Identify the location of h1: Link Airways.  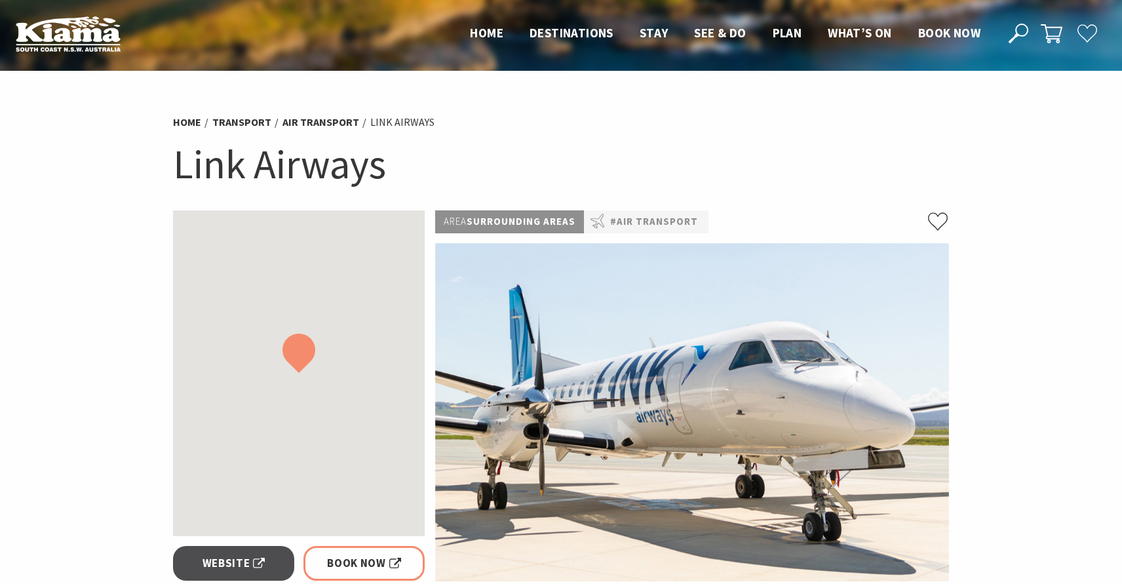
(561, 164).